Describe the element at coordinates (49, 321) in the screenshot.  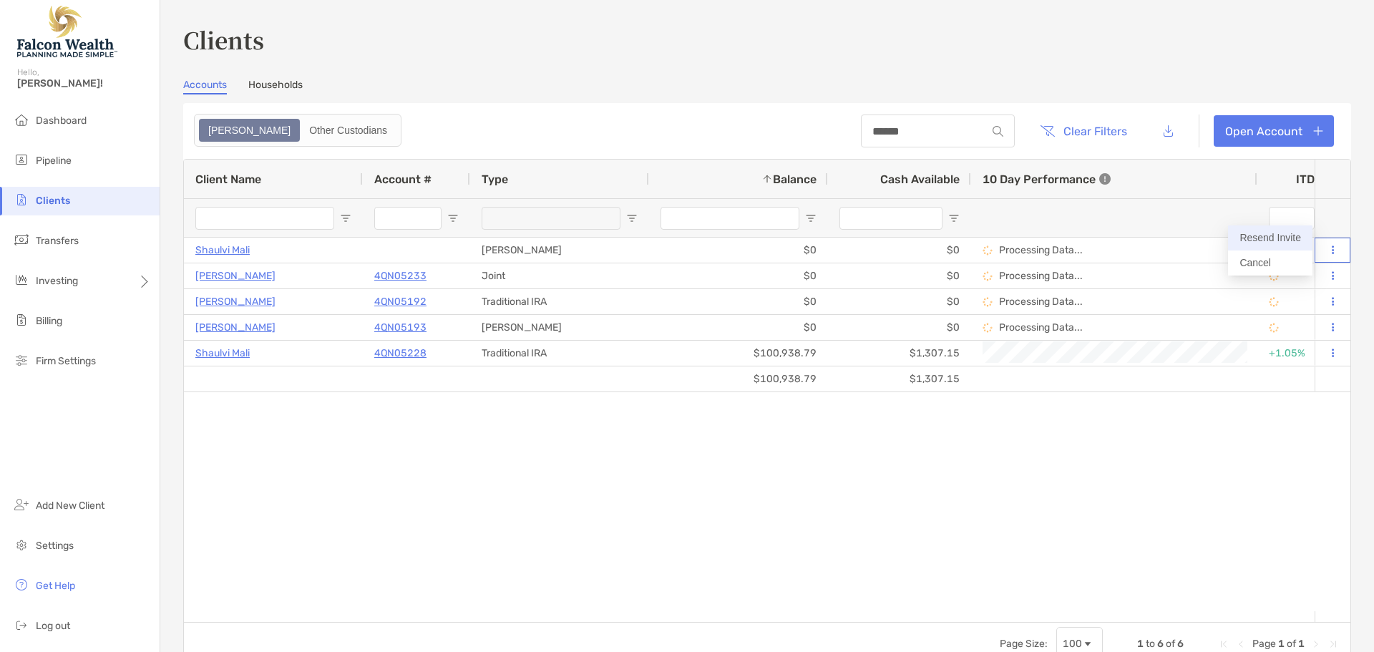
I see `span: Billing` at that location.